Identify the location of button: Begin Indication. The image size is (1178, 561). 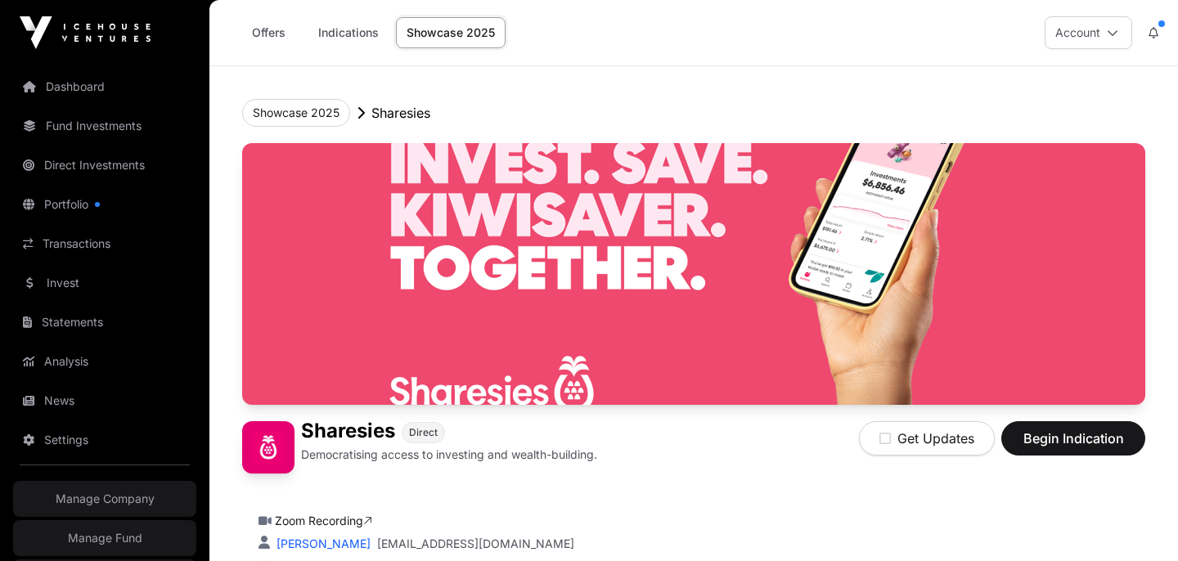
(1073, 438).